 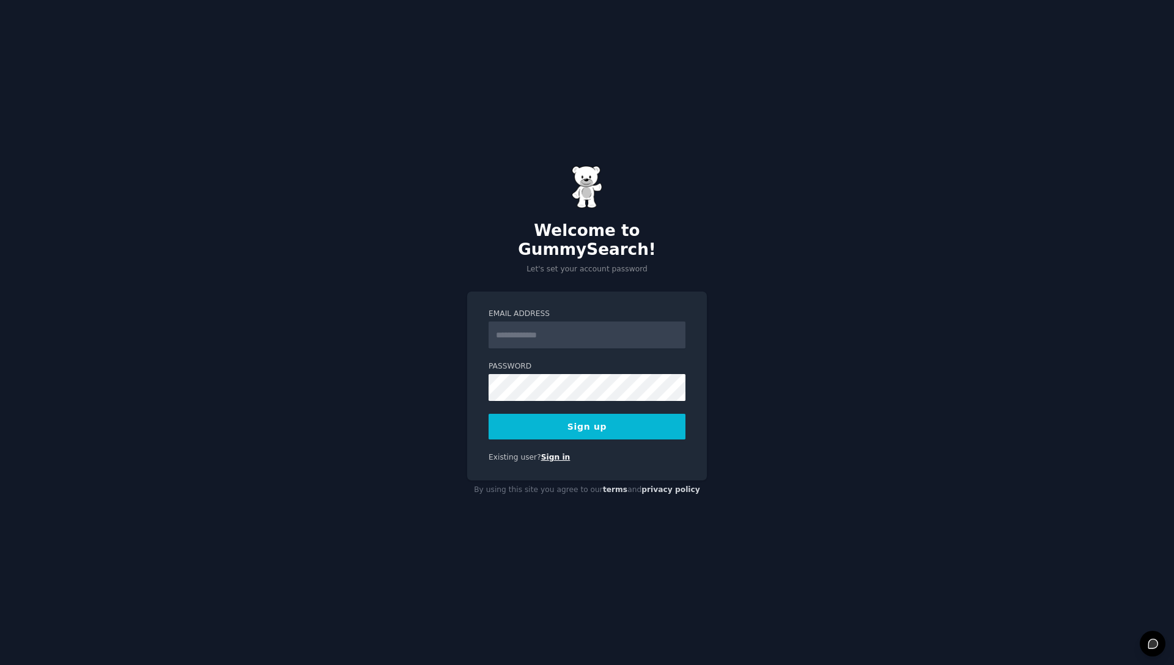 I want to click on a: Sign in, so click(x=556, y=457).